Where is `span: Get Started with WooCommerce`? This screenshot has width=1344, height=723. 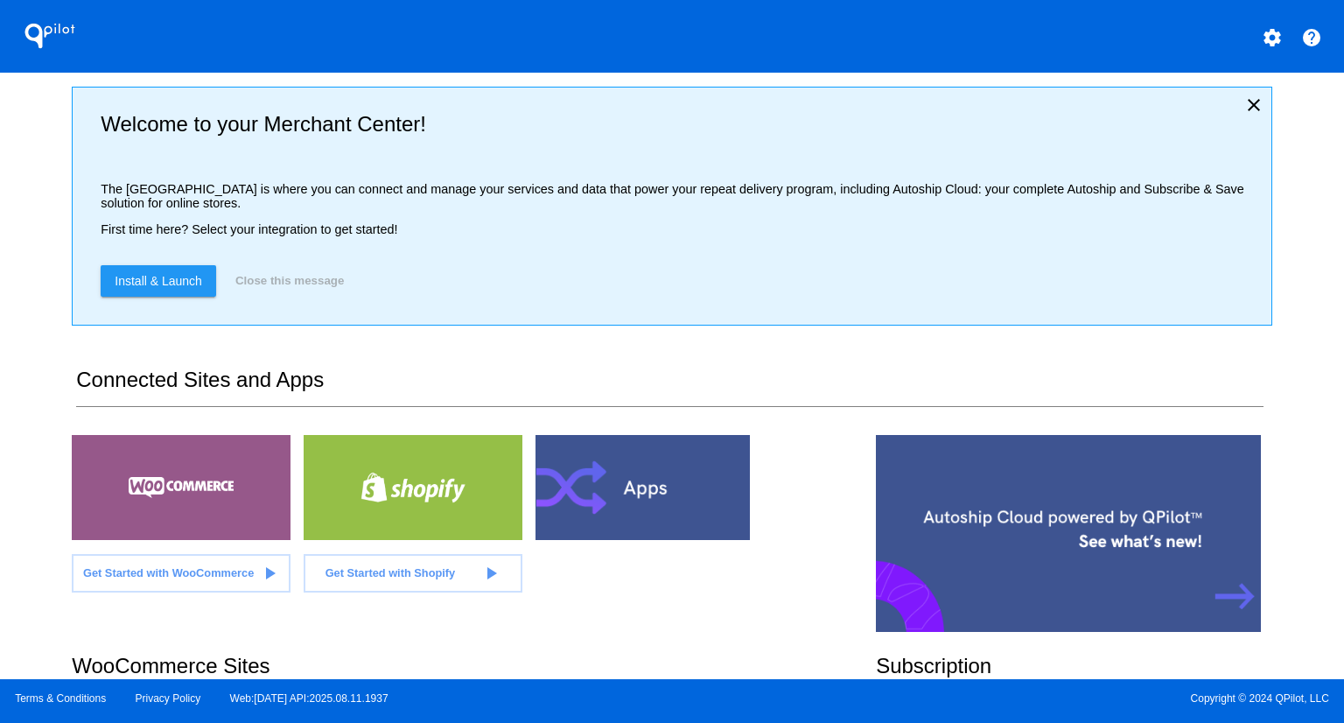 span: Get Started with WooCommerce is located at coordinates (168, 572).